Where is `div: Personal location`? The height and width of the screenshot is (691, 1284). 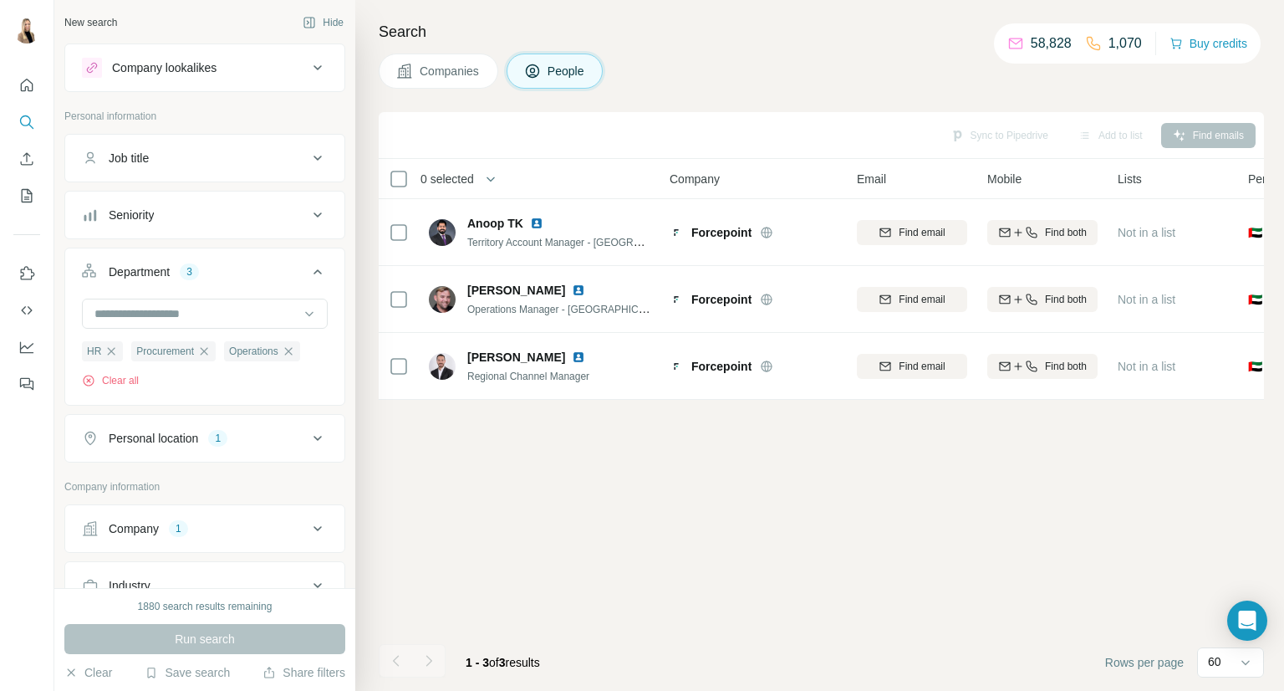
div: Personal location is located at coordinates (153, 438).